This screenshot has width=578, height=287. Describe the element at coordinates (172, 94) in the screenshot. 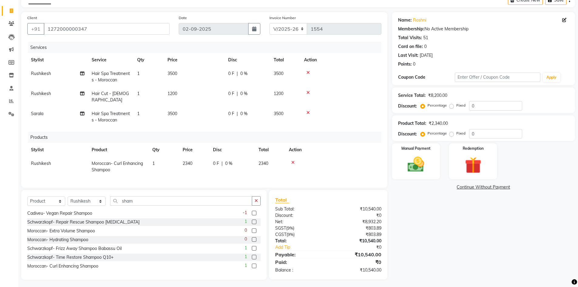

I see `span: 1200` at that location.